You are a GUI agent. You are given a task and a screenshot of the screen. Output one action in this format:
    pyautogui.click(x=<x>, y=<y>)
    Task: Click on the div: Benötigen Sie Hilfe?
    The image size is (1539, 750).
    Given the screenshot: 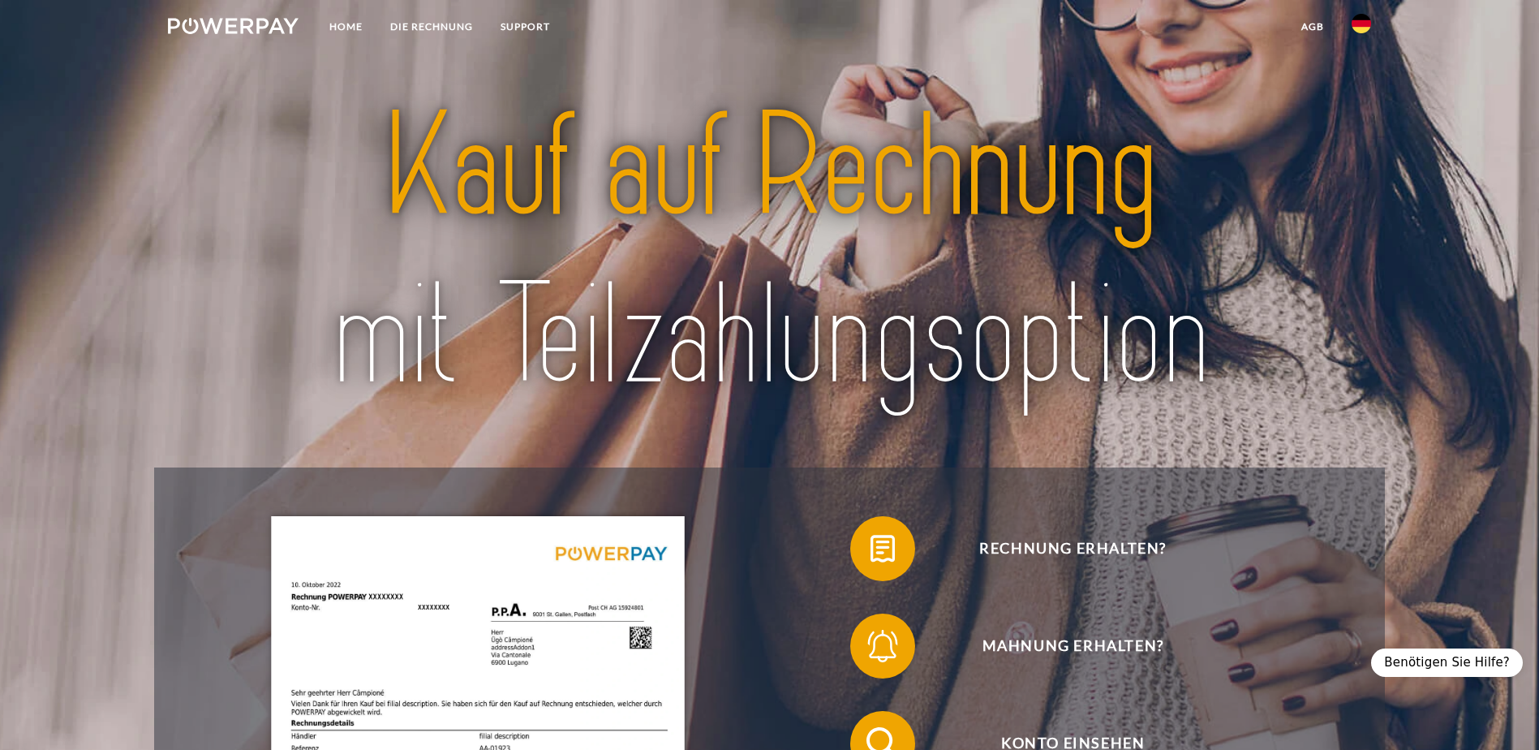 What is the action you would take?
    pyautogui.click(x=1447, y=662)
    